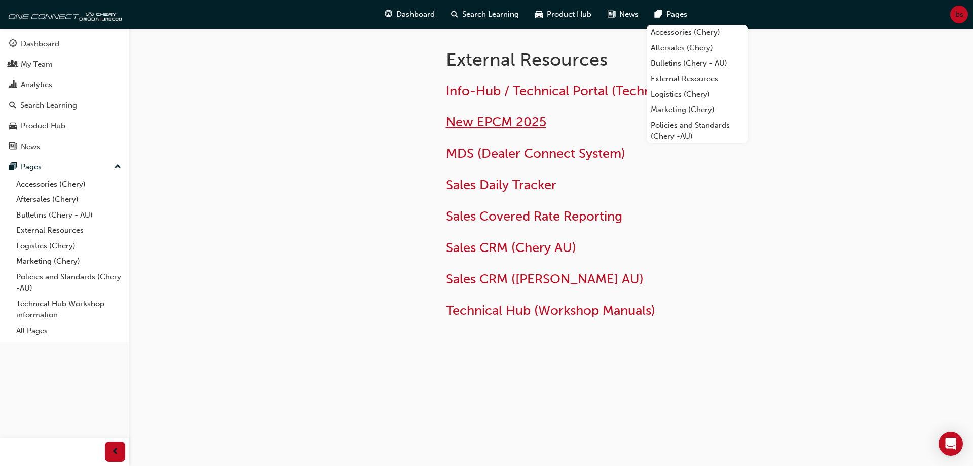  What do you see at coordinates (64, 44) in the screenshot?
I see `a: Dashboard` at bounding box center [64, 44].